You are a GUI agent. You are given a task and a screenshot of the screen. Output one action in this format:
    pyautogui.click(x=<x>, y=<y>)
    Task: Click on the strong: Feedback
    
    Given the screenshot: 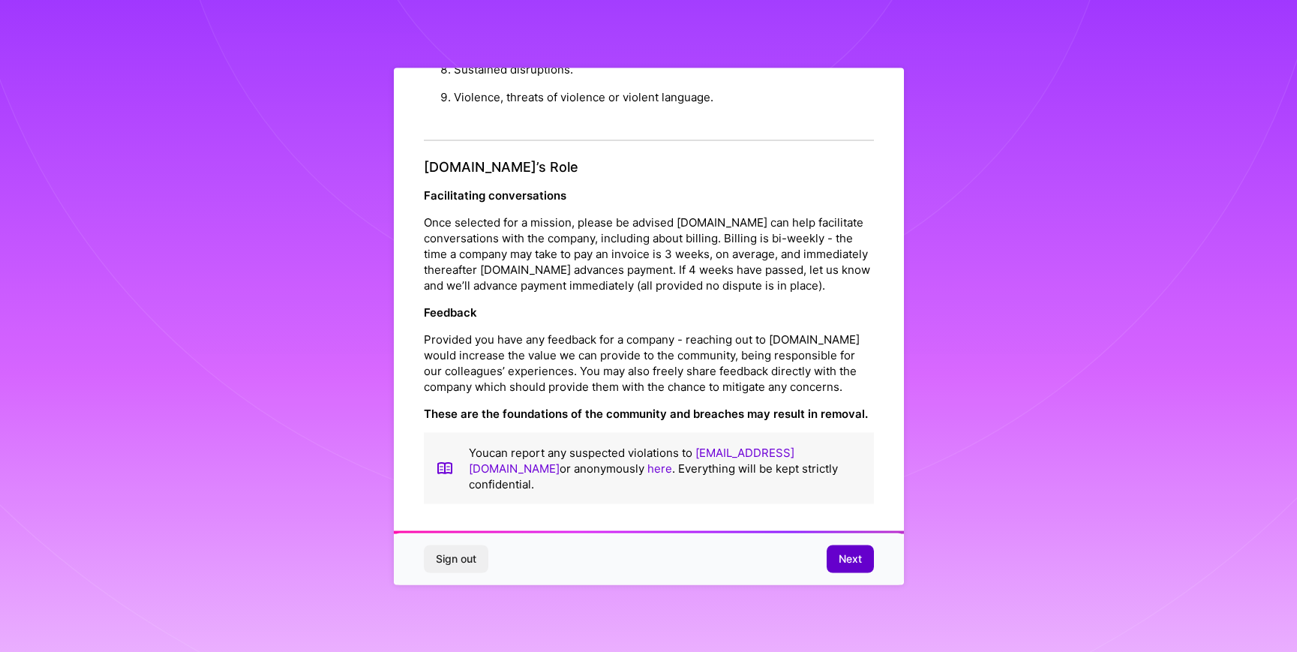 What is the action you would take?
    pyautogui.click(x=450, y=311)
    